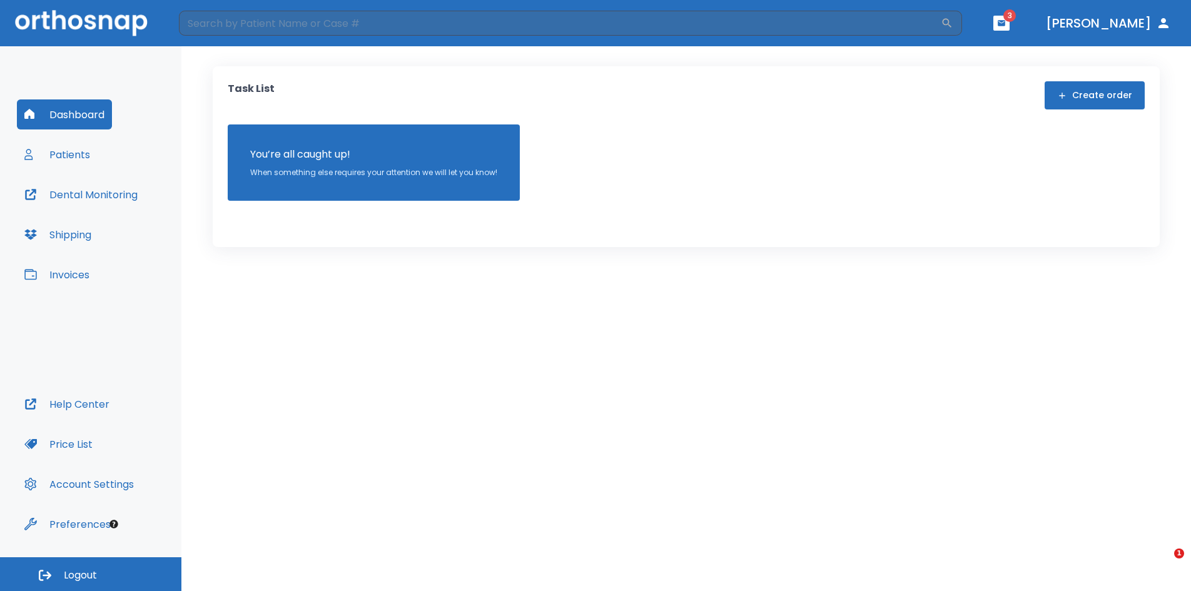  I want to click on a: Dashboard, so click(64, 114).